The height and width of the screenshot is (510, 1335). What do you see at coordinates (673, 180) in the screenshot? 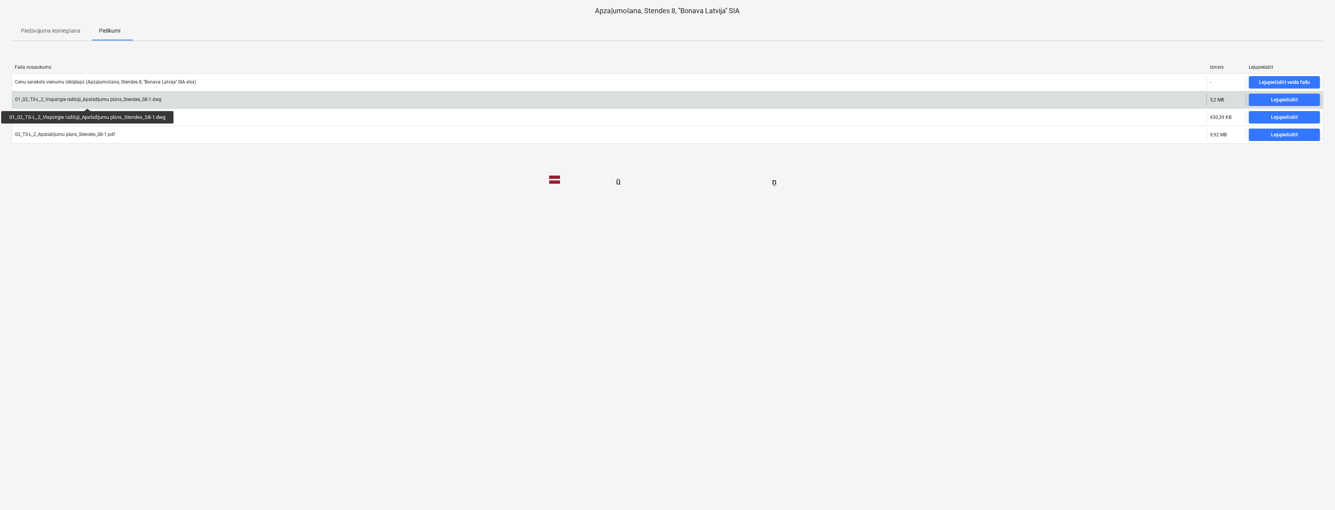
I see `font: tastatūras_uz leju_bultiņa` at bounding box center [673, 180].